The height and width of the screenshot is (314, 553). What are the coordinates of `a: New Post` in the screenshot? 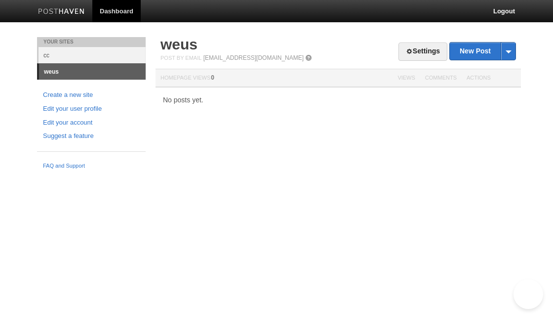 It's located at (483, 51).